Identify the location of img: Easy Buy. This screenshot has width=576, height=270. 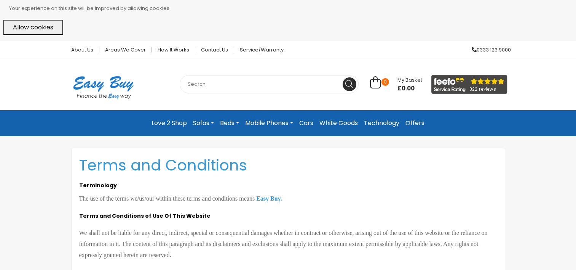
(103, 87).